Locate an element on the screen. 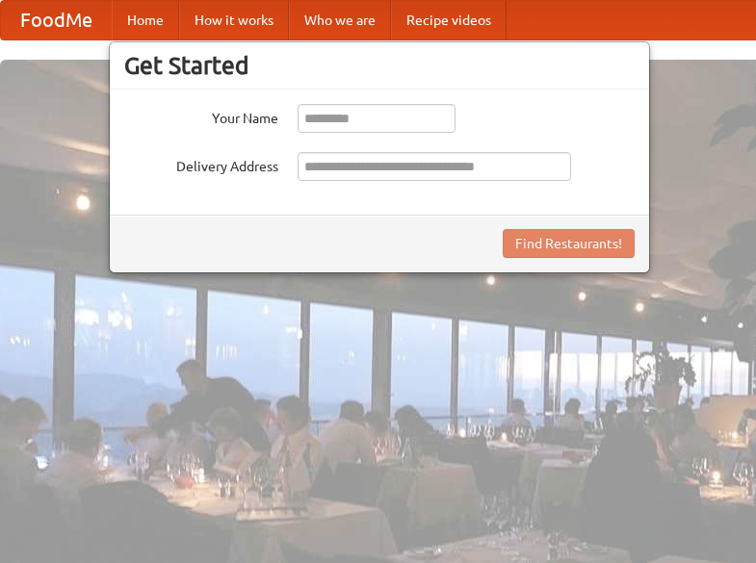  a: Who we are is located at coordinates (340, 20).